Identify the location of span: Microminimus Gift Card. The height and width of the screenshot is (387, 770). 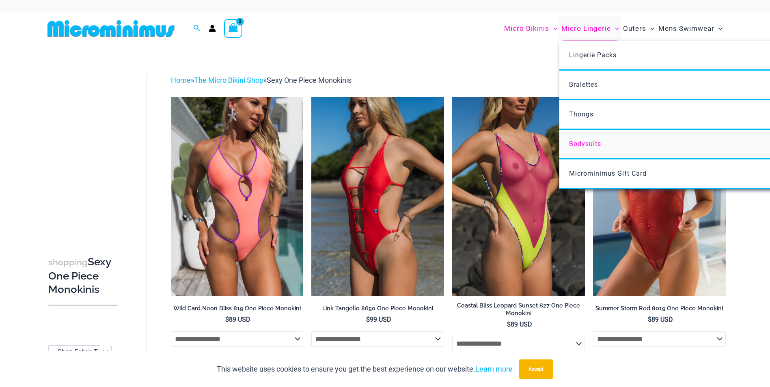
(607, 173).